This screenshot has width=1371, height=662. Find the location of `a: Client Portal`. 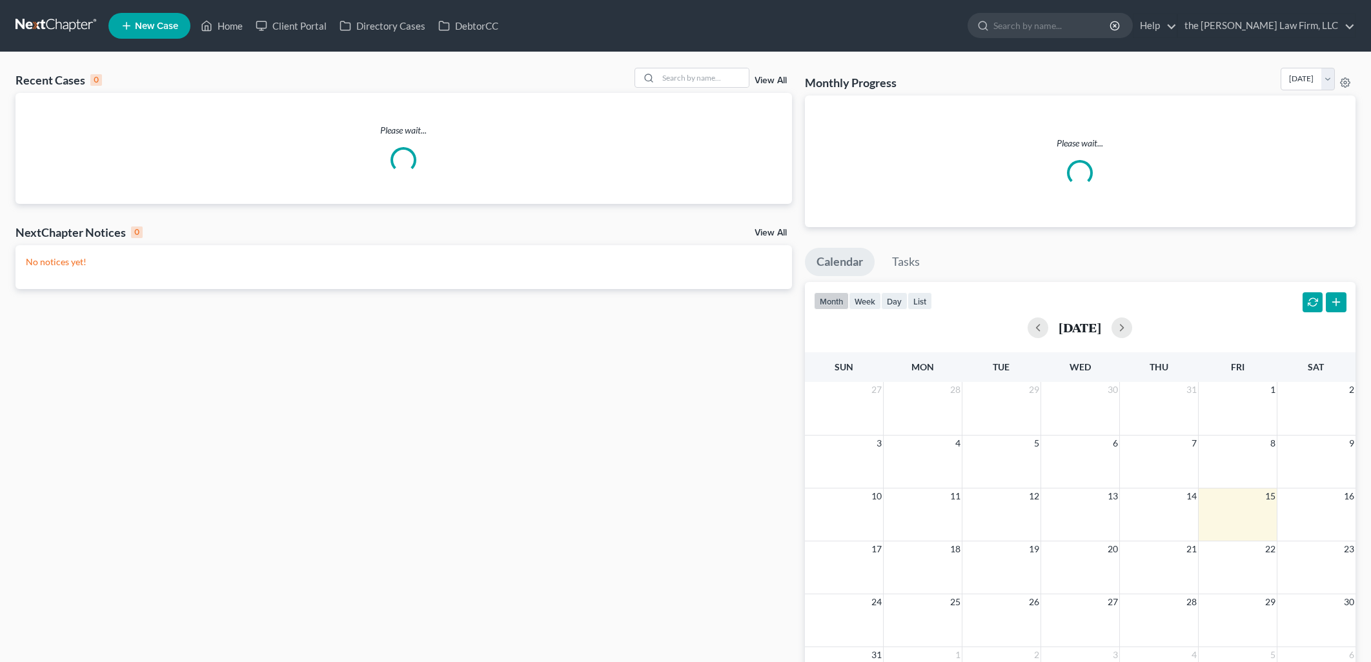

a: Client Portal is located at coordinates (291, 26).